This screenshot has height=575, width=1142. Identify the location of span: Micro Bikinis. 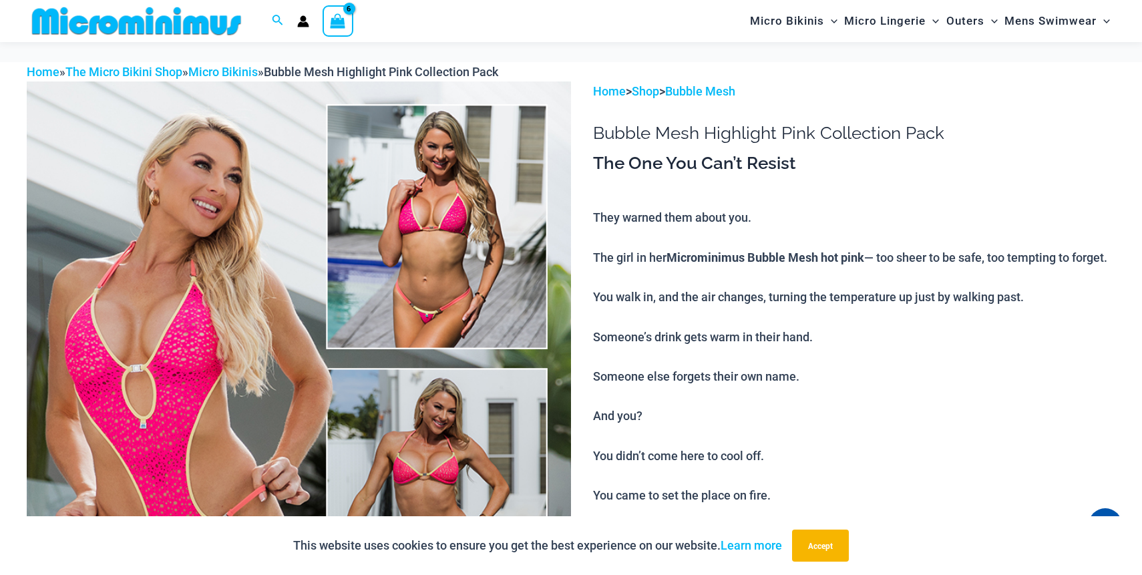
(787, 21).